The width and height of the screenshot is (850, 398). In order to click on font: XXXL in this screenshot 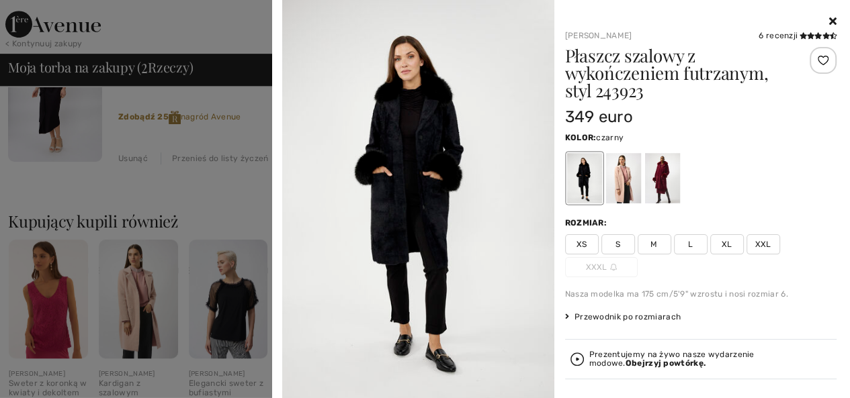, I will do `click(596, 267)`.